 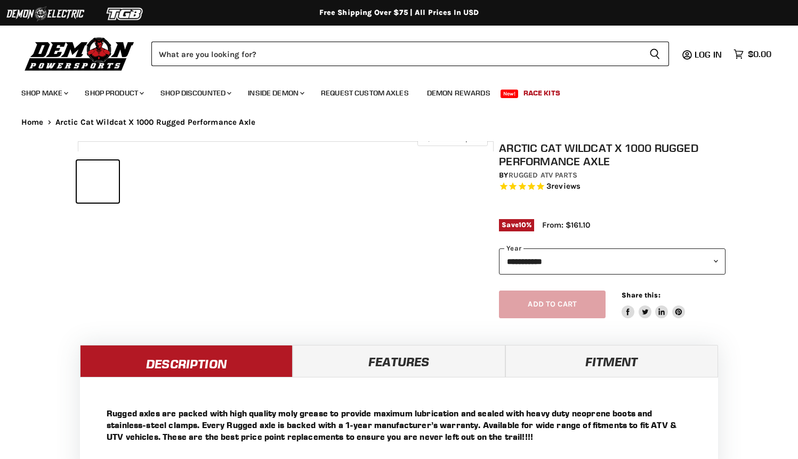 I want to click on span: $0.00, so click(x=759, y=54).